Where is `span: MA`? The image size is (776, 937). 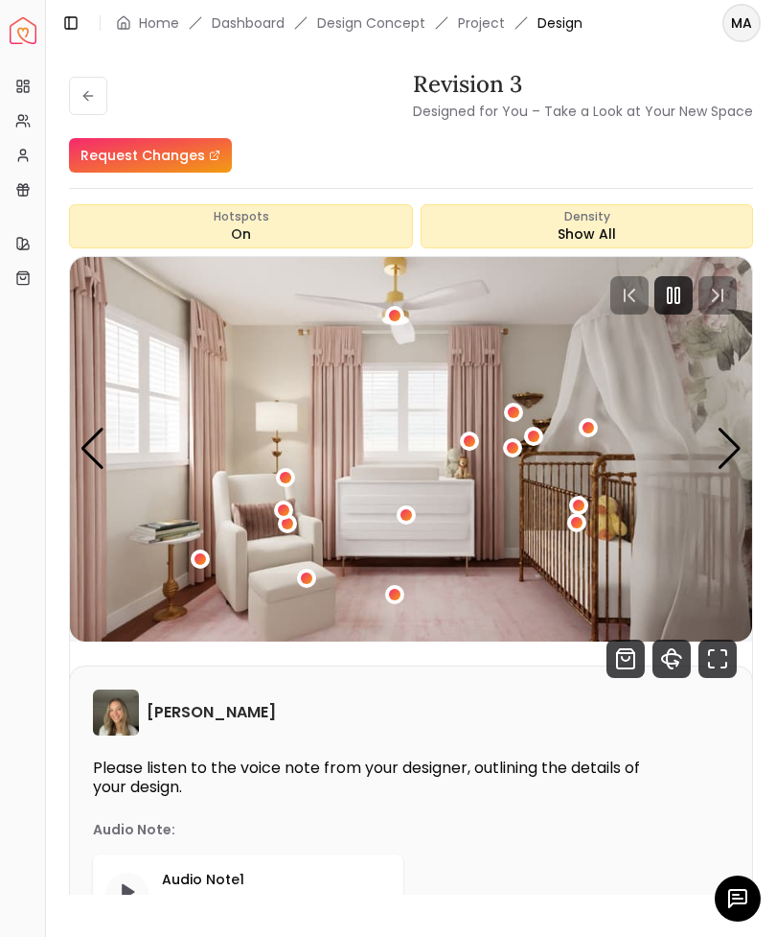 span: MA is located at coordinates (742, 23).